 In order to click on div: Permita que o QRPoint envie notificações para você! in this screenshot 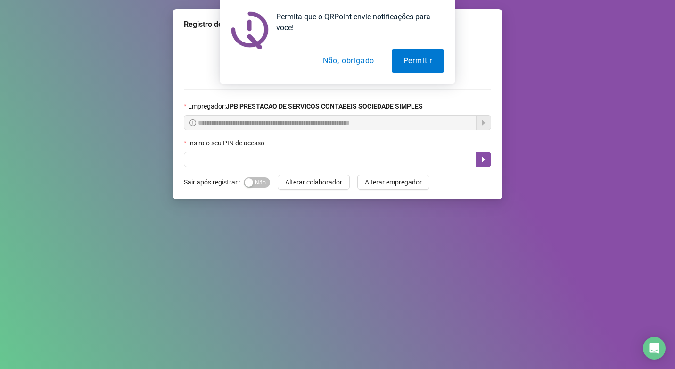, I will do `click(357, 22)`.